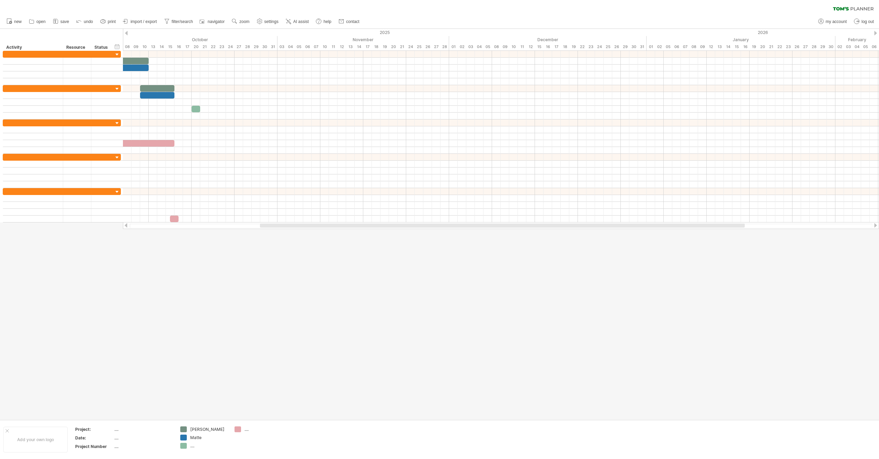  What do you see at coordinates (161, 47) in the screenshot?
I see `div: Tuesday, 14 October 2025` at bounding box center [161, 47].